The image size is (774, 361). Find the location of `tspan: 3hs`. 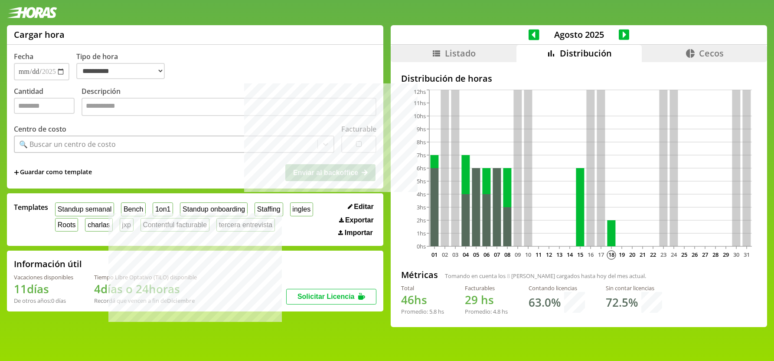

tspan: 3hs is located at coordinates (421, 207).